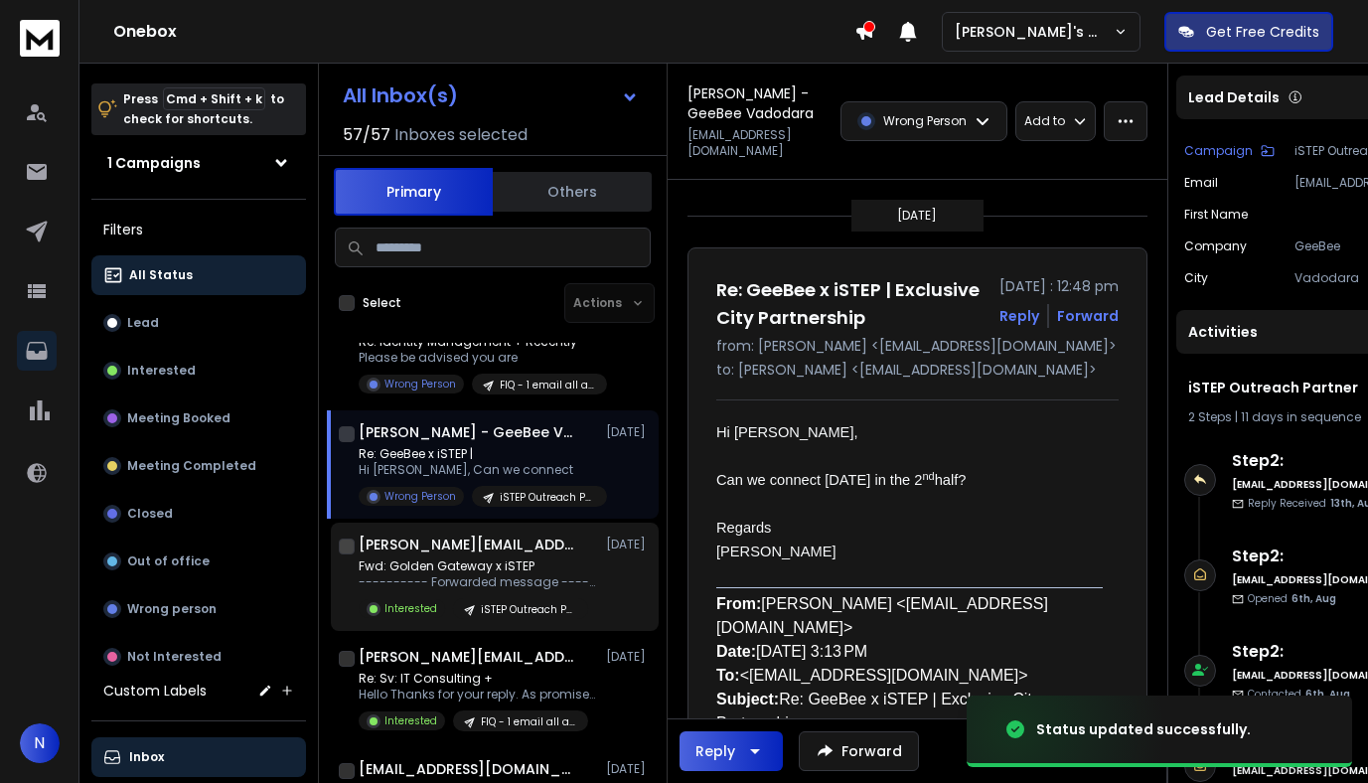  Describe the element at coordinates (154, 163) in the screenshot. I see `h1: 1 Campaigns` at that location.